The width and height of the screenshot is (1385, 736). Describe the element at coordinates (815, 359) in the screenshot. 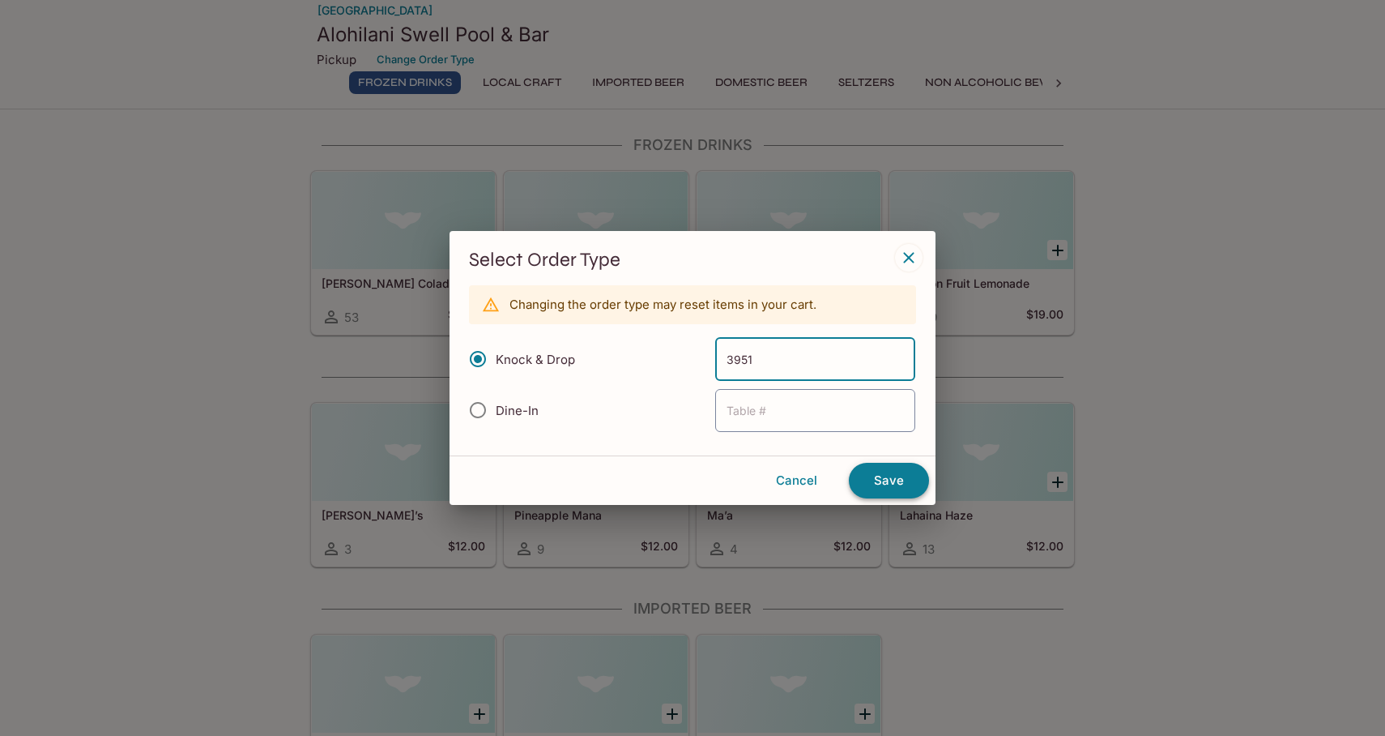

I see `input: Room #` at that location.